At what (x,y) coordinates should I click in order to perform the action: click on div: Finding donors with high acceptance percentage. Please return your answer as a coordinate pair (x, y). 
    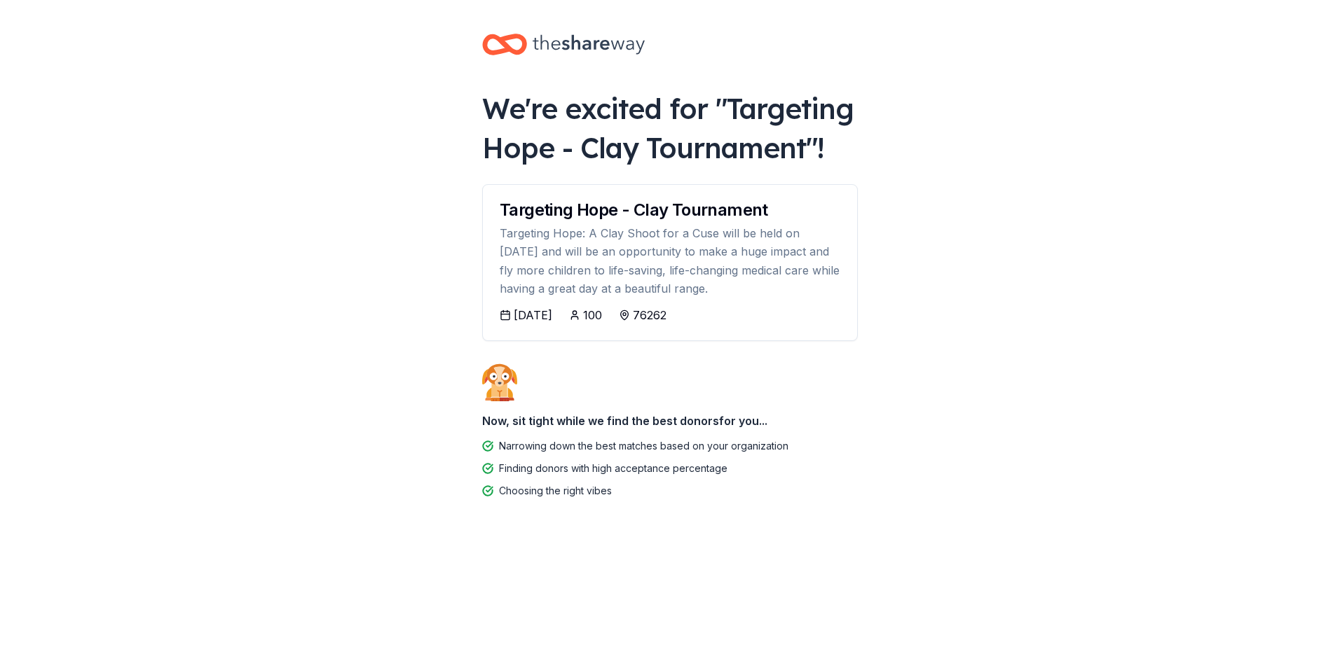
    Looking at the image, I should click on (613, 469).